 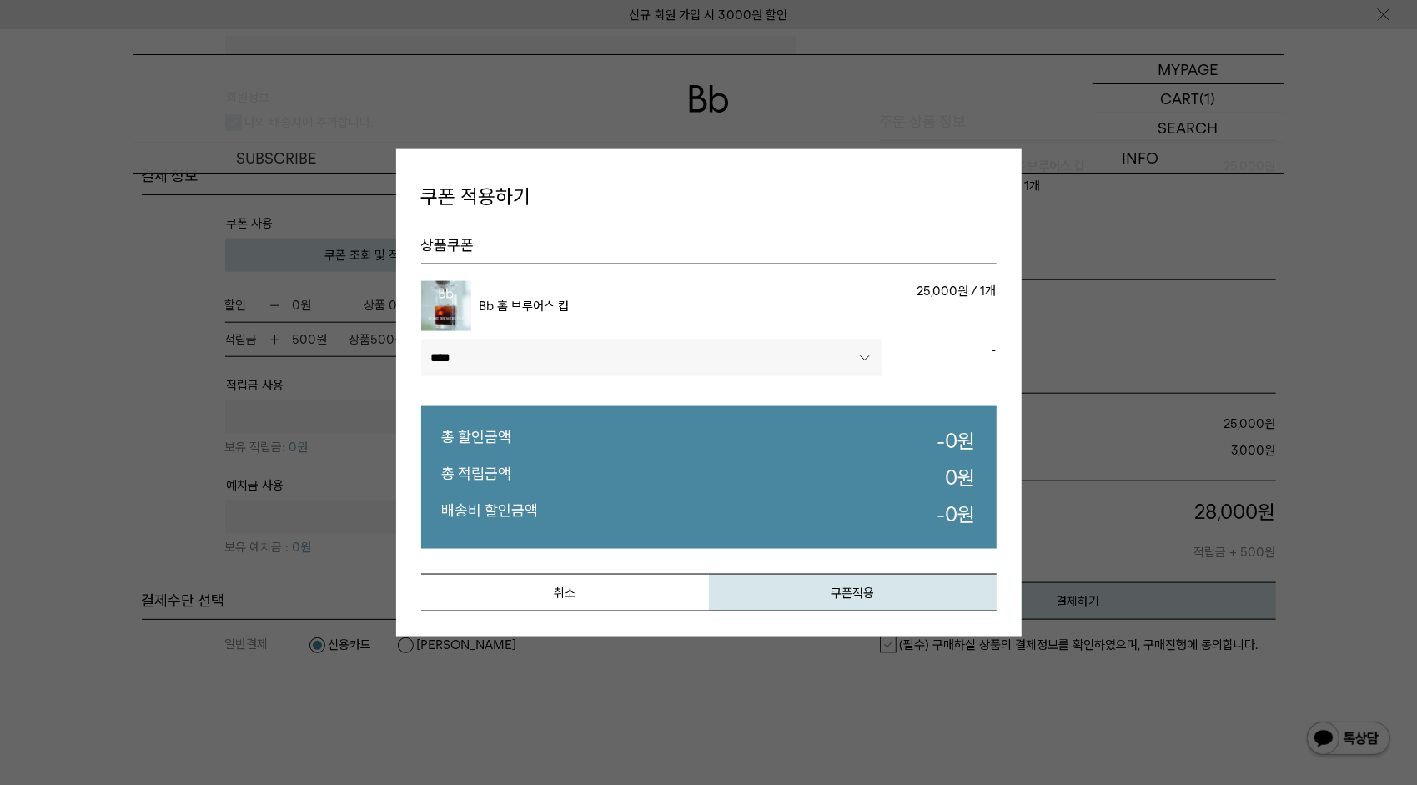 What do you see at coordinates (524, 306) in the screenshot?
I see `a: Bb 홈 브루어스 컵` at bounding box center [524, 306].